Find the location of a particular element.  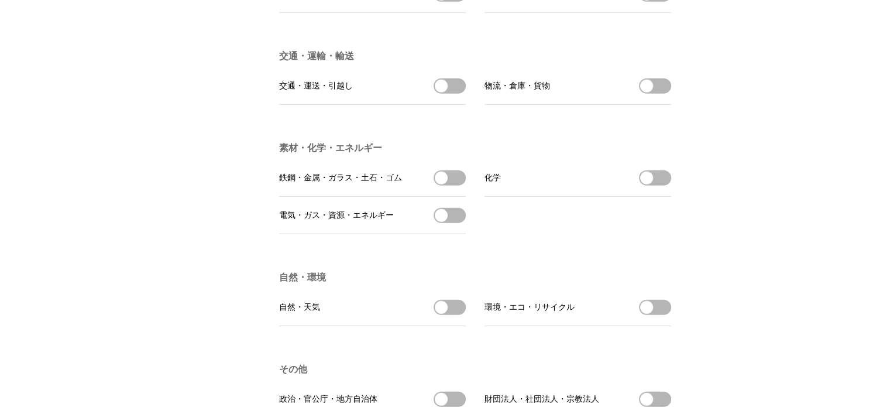

span: 物流・倉庫・貨物 is located at coordinates (517, 86).